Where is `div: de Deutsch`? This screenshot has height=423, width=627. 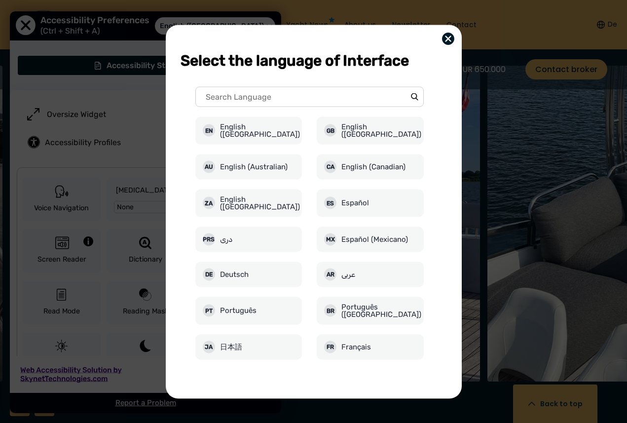
div: de Deutsch is located at coordinates (249, 274).